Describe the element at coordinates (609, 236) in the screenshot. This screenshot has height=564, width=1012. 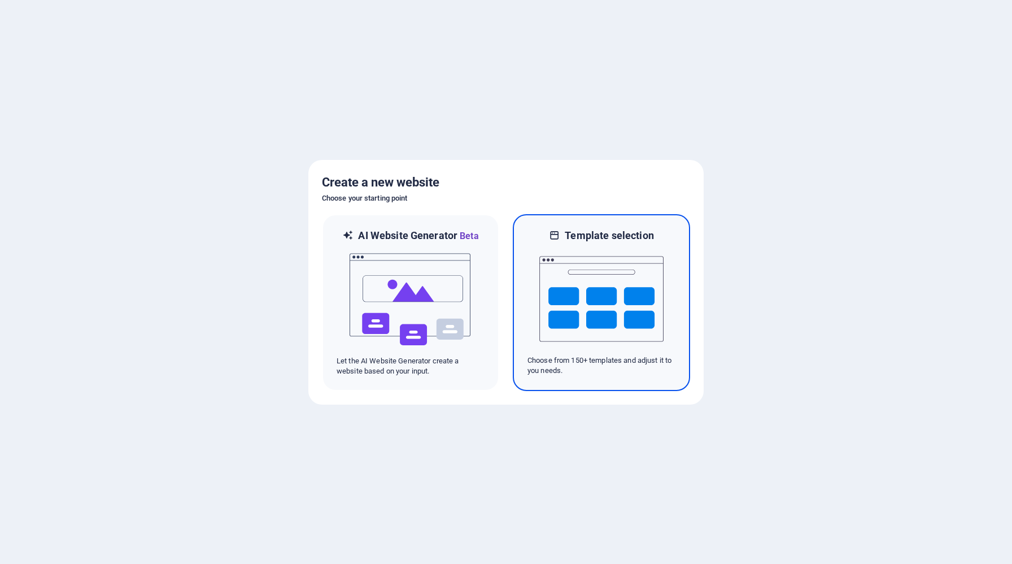
I see `h6: Template selection` at that location.